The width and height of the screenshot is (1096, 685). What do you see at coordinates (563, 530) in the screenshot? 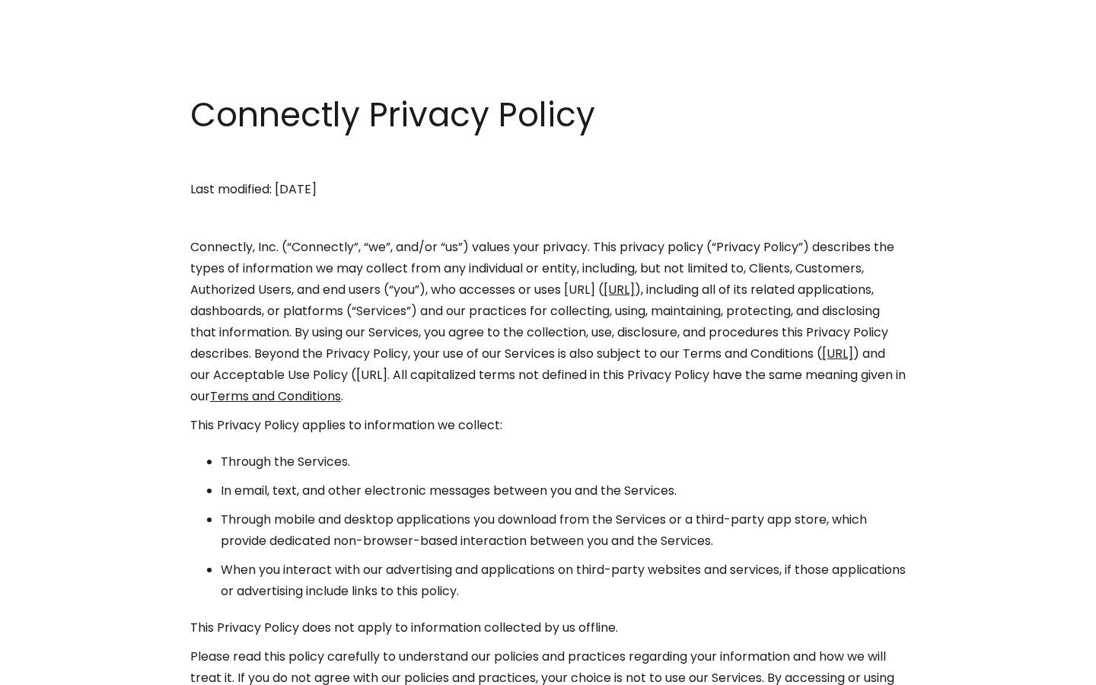
I see `li: Through mobile and desktop applications you download from the Services or a third-party app store...` at bounding box center [563, 530].